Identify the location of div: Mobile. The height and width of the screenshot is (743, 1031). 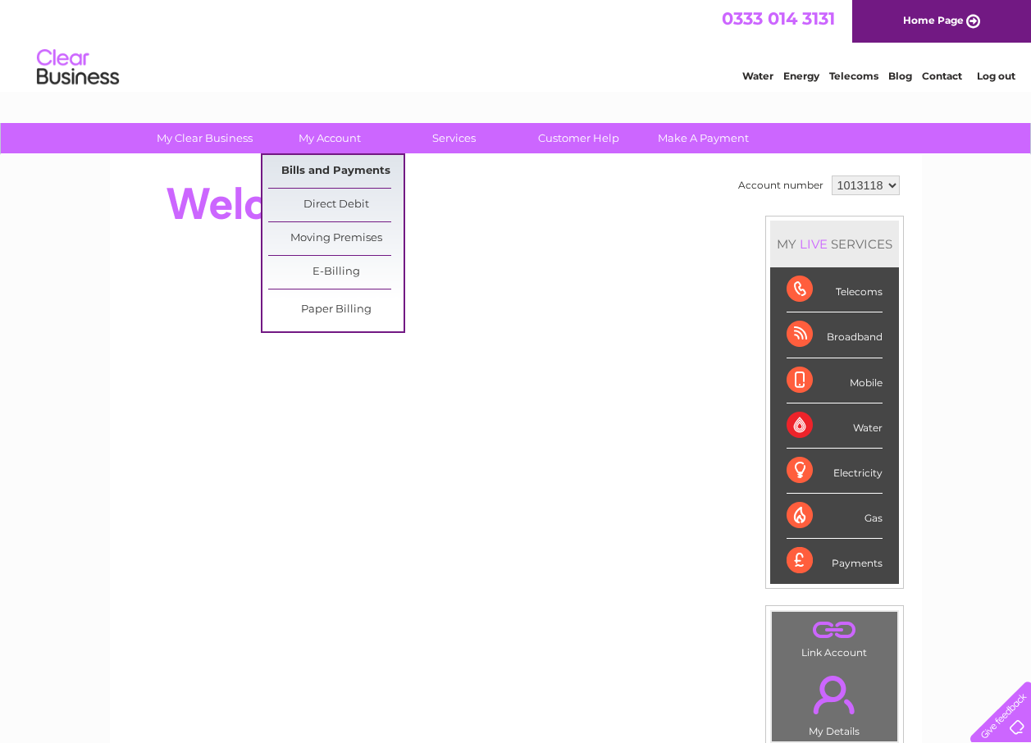
(834, 380).